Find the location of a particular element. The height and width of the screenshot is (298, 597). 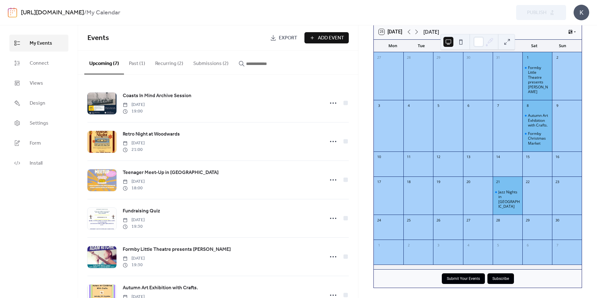

div: 7 is located at coordinates (498, 106).